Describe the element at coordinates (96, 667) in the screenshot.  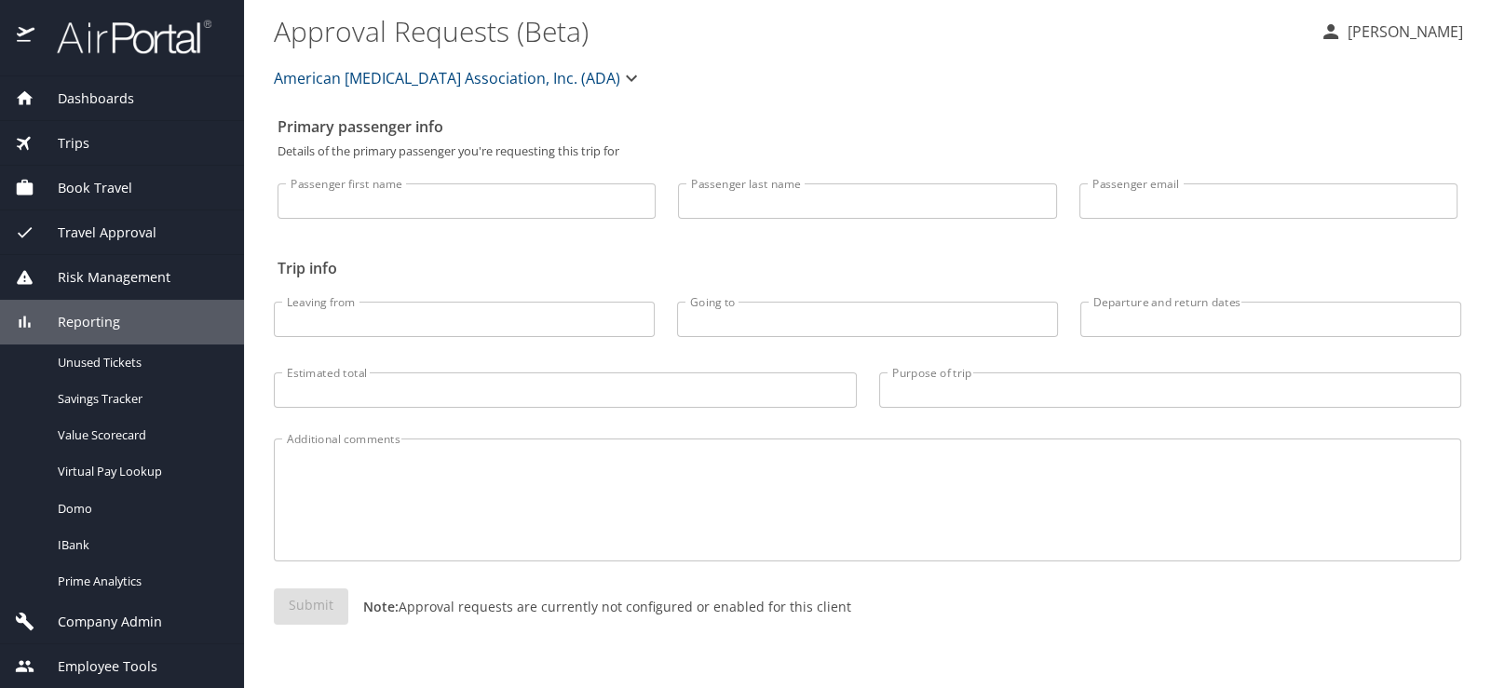
I see `span: Employee Tools` at that location.